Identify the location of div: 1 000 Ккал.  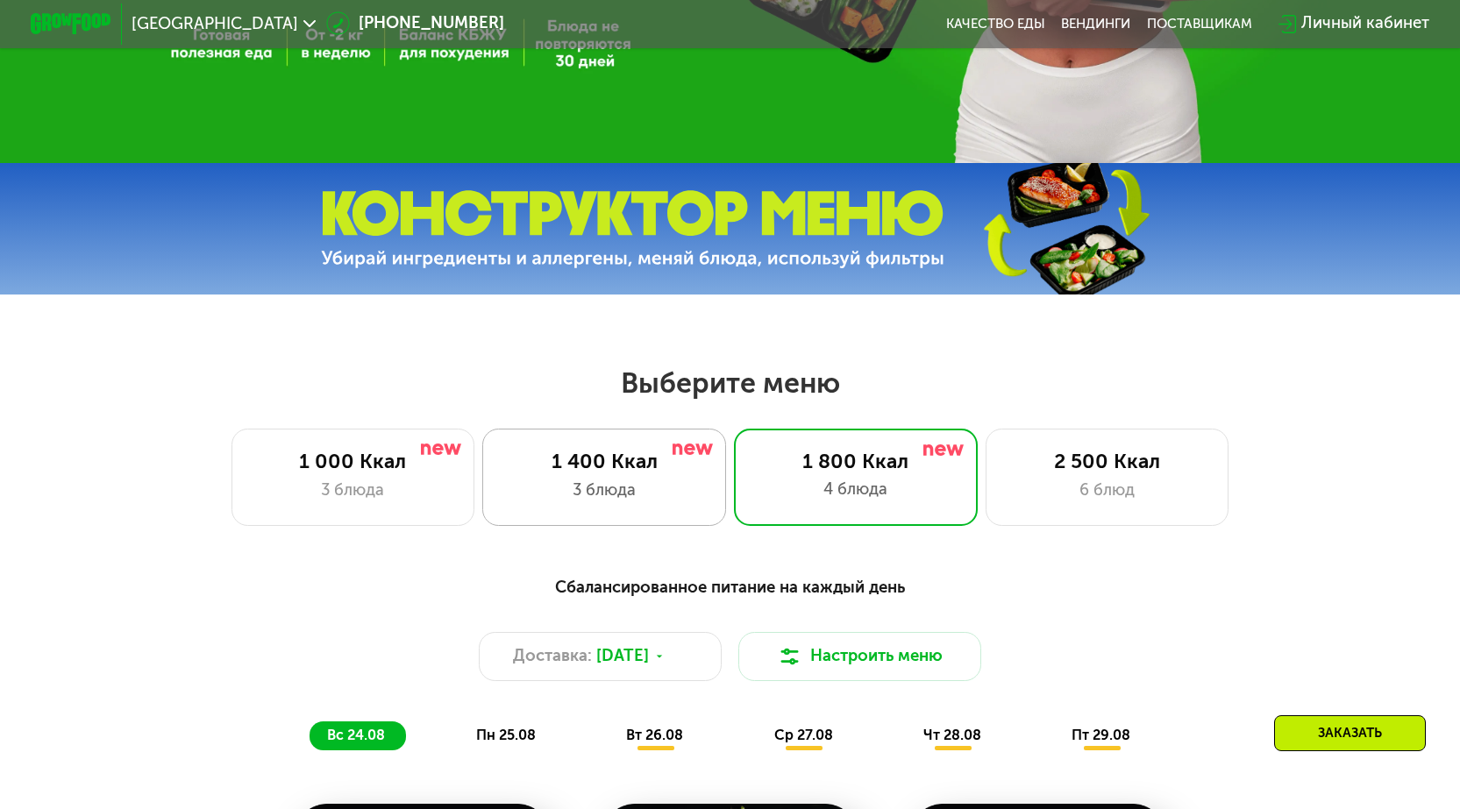
(353, 462).